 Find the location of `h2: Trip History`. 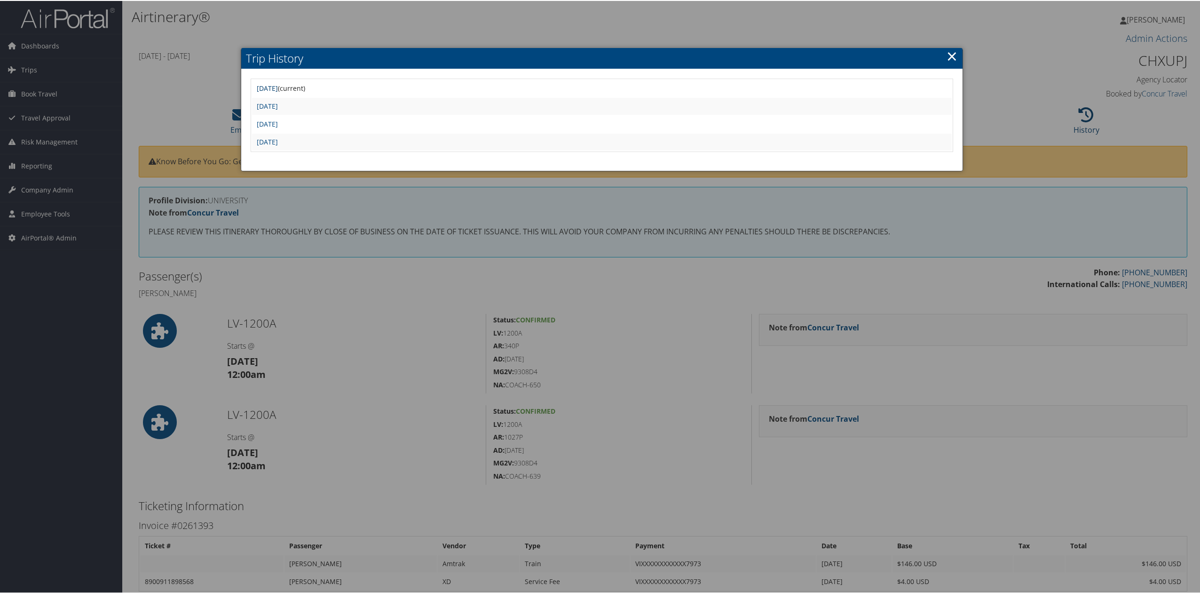

h2: Trip History is located at coordinates (602, 57).